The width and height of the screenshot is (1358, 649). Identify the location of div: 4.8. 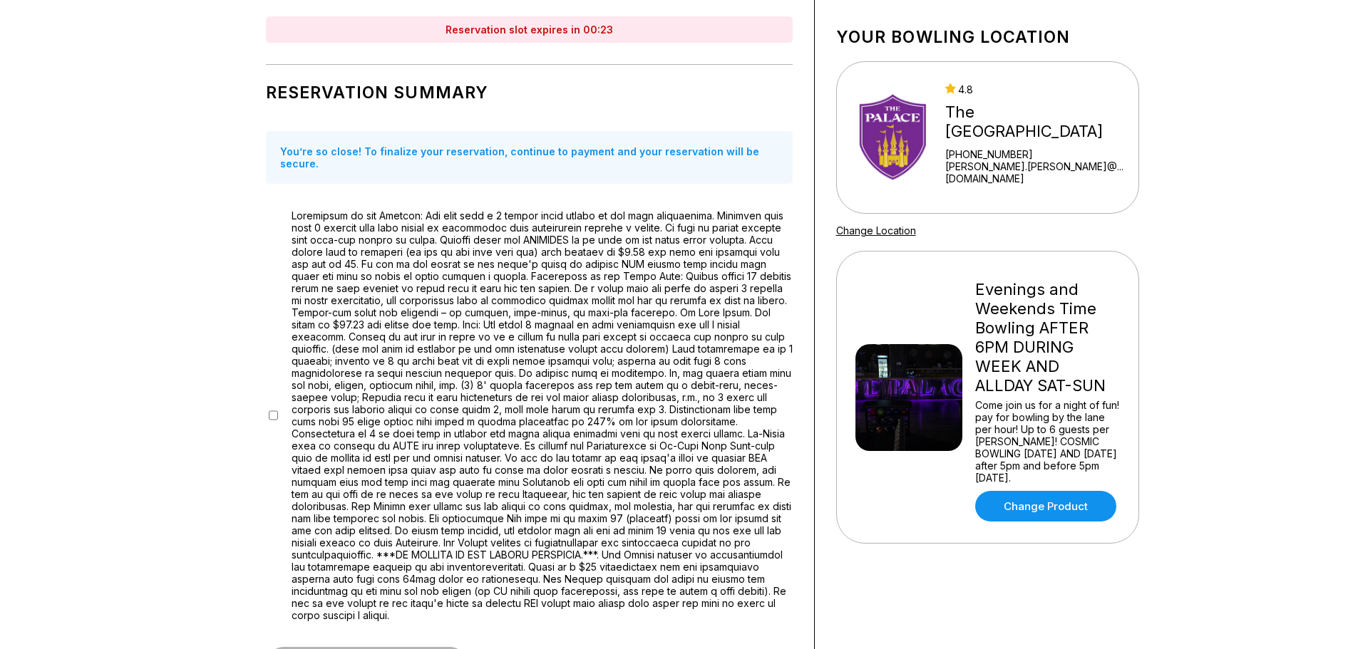
(1038, 89).